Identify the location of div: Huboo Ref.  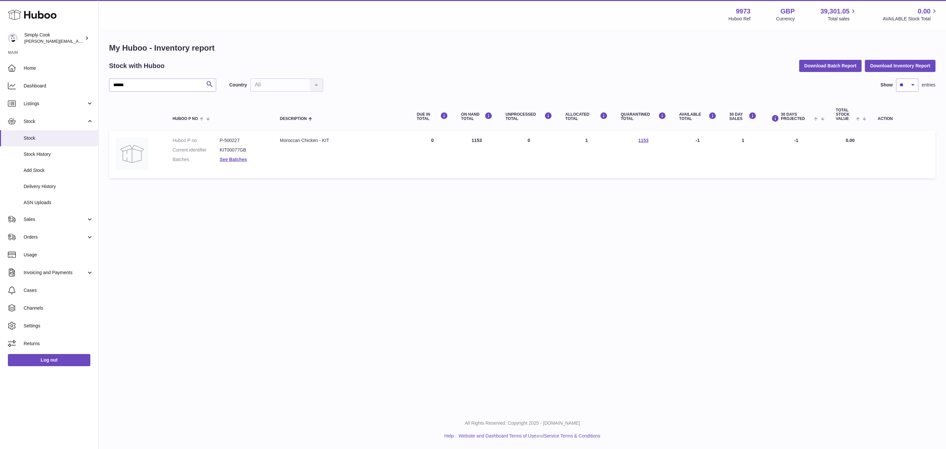
(739, 19).